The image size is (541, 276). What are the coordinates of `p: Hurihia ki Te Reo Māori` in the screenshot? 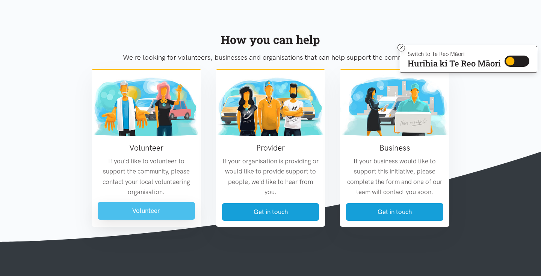 It's located at (454, 63).